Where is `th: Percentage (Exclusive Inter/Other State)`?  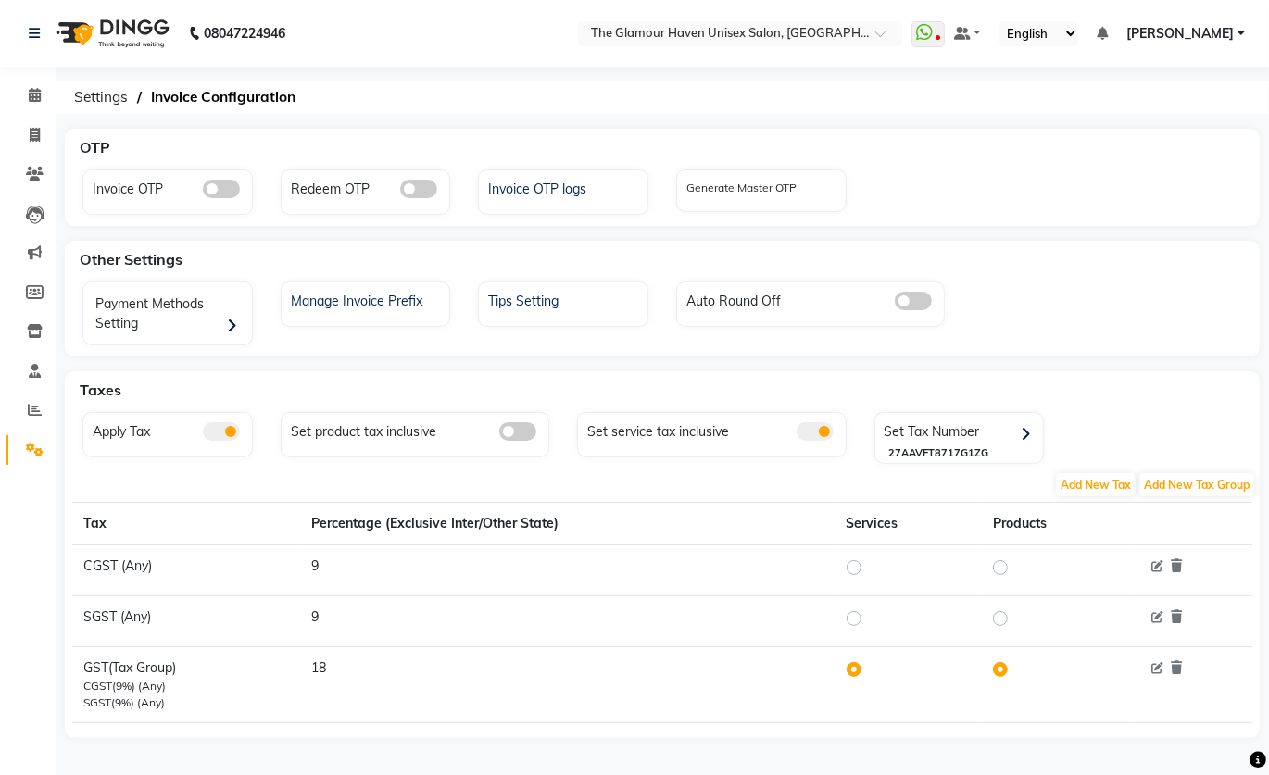
th: Percentage (Exclusive Inter/Other State) is located at coordinates (567, 523).